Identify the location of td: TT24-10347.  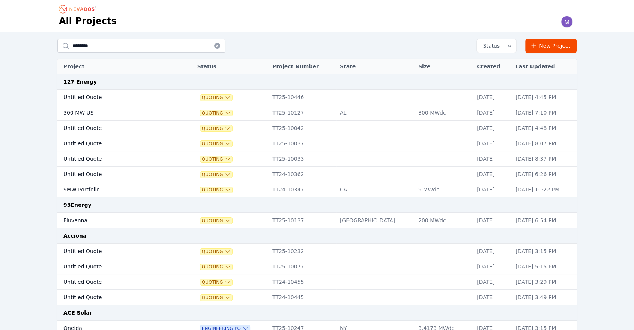
(302, 189).